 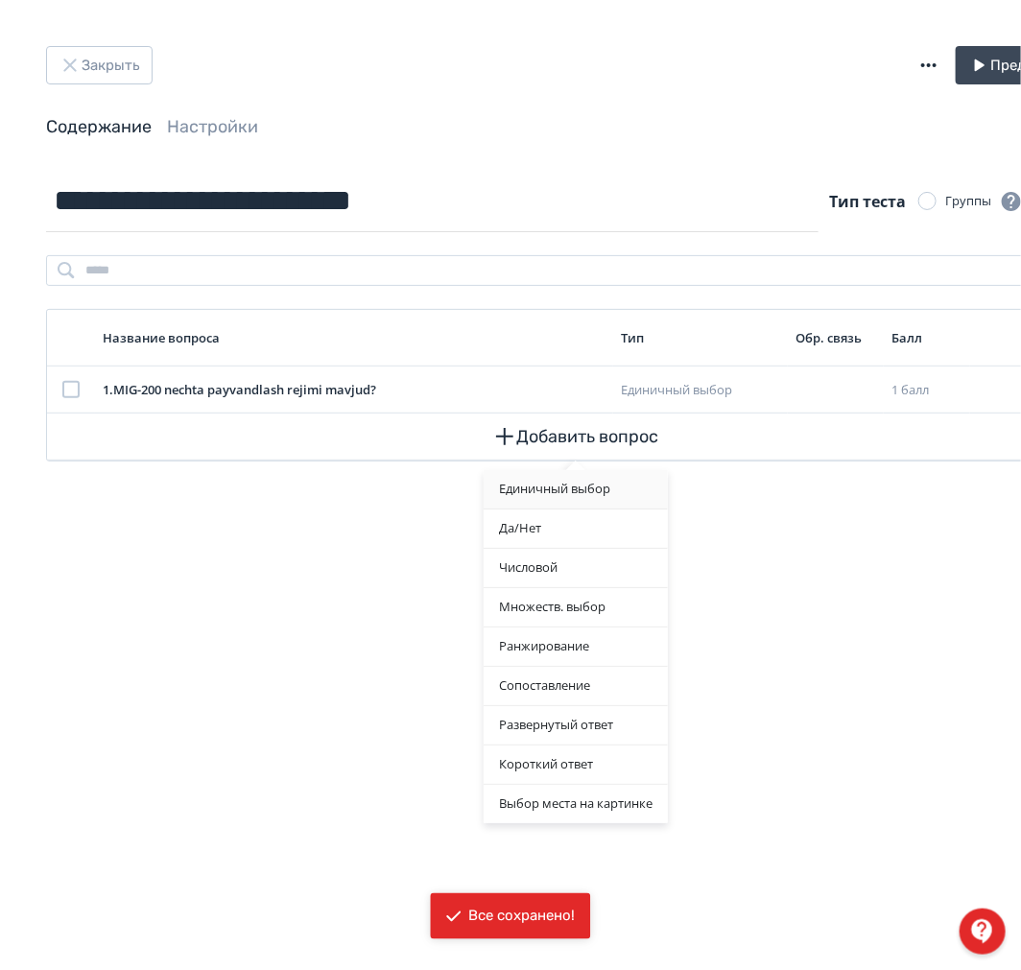 What do you see at coordinates (576, 726) in the screenshot?
I see `div: Развернутый ответ` at bounding box center [576, 726].